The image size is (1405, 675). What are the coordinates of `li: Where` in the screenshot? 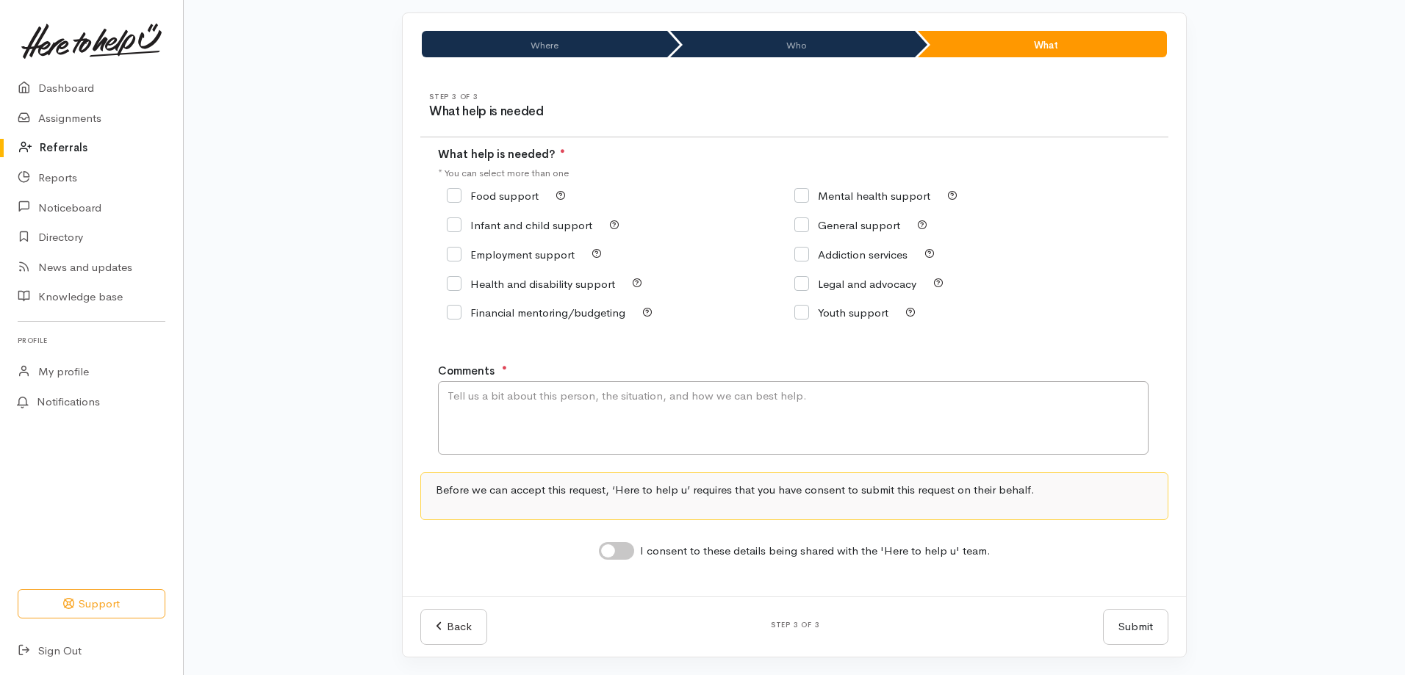 It's located at (545, 44).